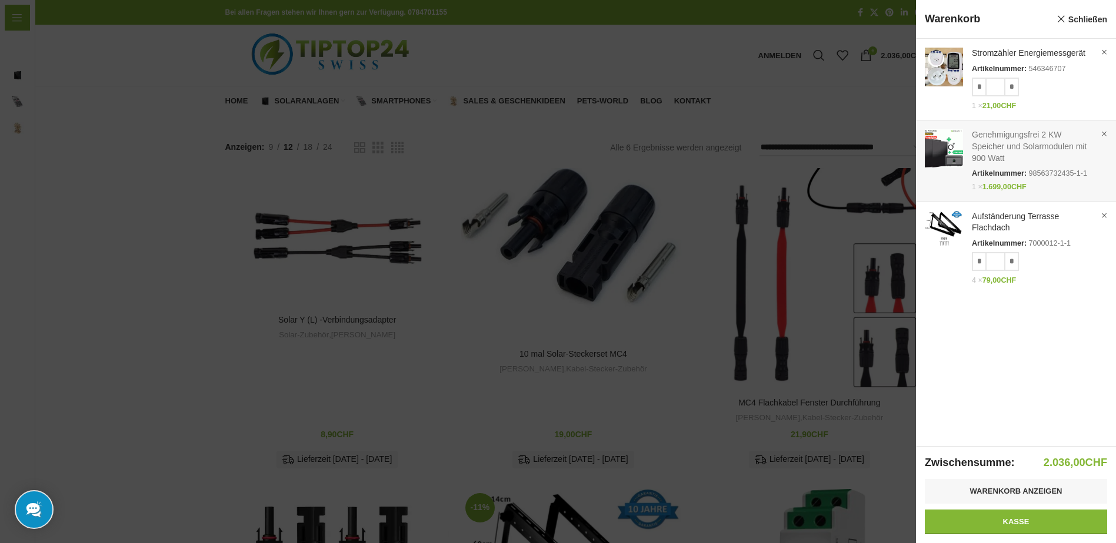 The height and width of the screenshot is (543, 1116). Describe the element at coordinates (969, 463) in the screenshot. I see `strong: Zwischensumme:` at that location.